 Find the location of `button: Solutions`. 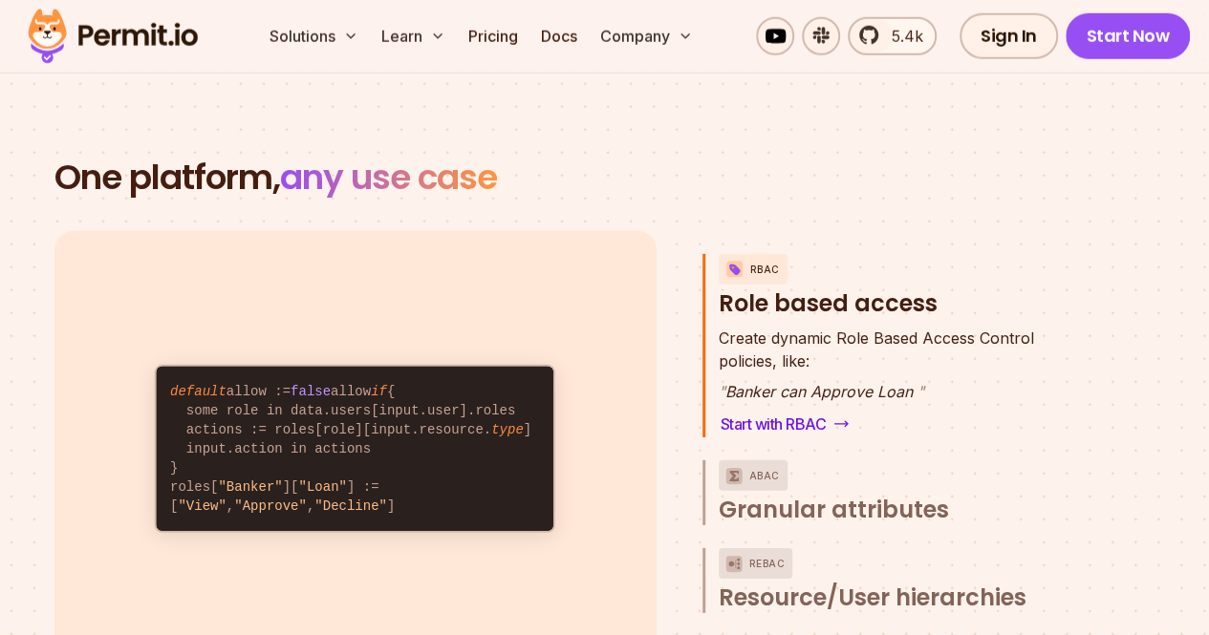

button: Solutions is located at coordinates (313, 36).